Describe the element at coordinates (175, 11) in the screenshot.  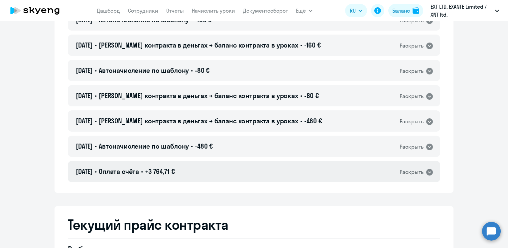
I see `a: Отчеты` at that location.